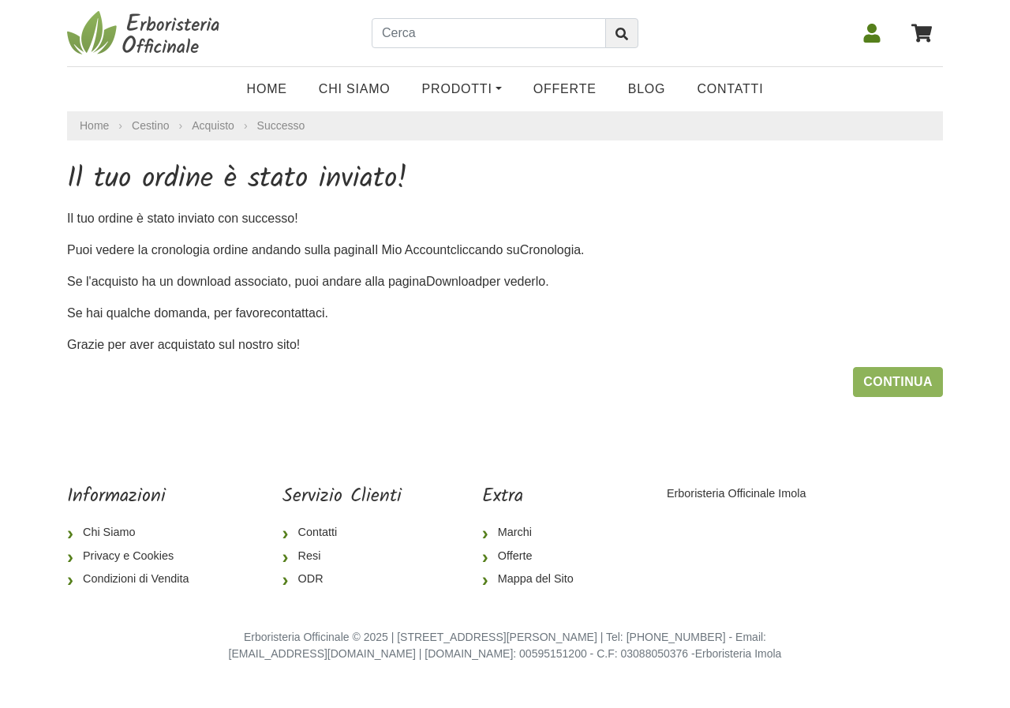 The height and width of the screenshot is (708, 1010). I want to click on a: Blog, so click(647, 89).